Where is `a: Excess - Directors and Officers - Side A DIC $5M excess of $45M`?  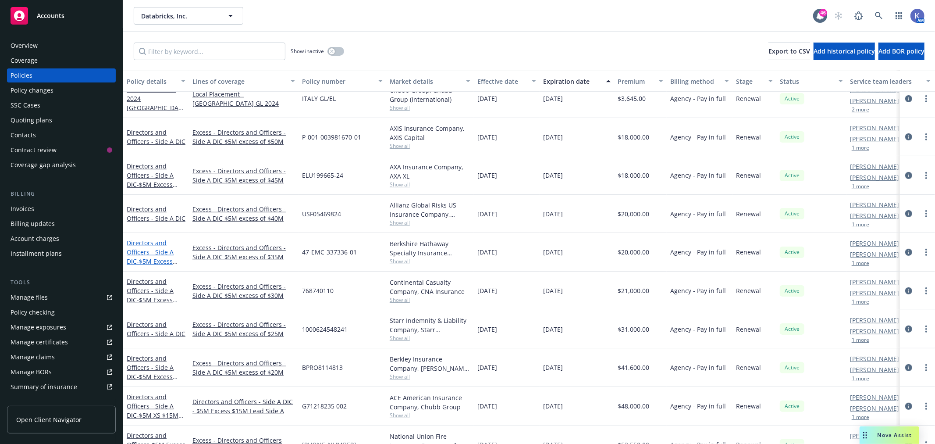 a: Excess - Directors and Officers - Side A DIC $5M excess of $45M is located at coordinates (244, 175).